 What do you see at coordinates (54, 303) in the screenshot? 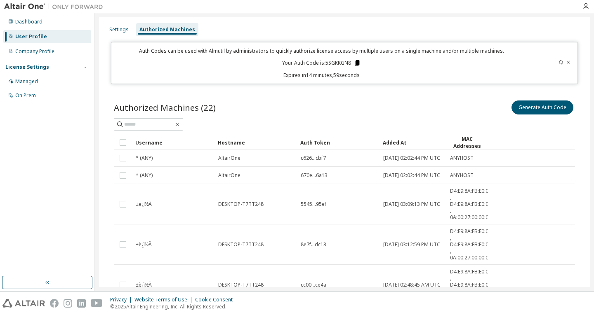
I see `img: facebook.svg` at bounding box center [54, 303].